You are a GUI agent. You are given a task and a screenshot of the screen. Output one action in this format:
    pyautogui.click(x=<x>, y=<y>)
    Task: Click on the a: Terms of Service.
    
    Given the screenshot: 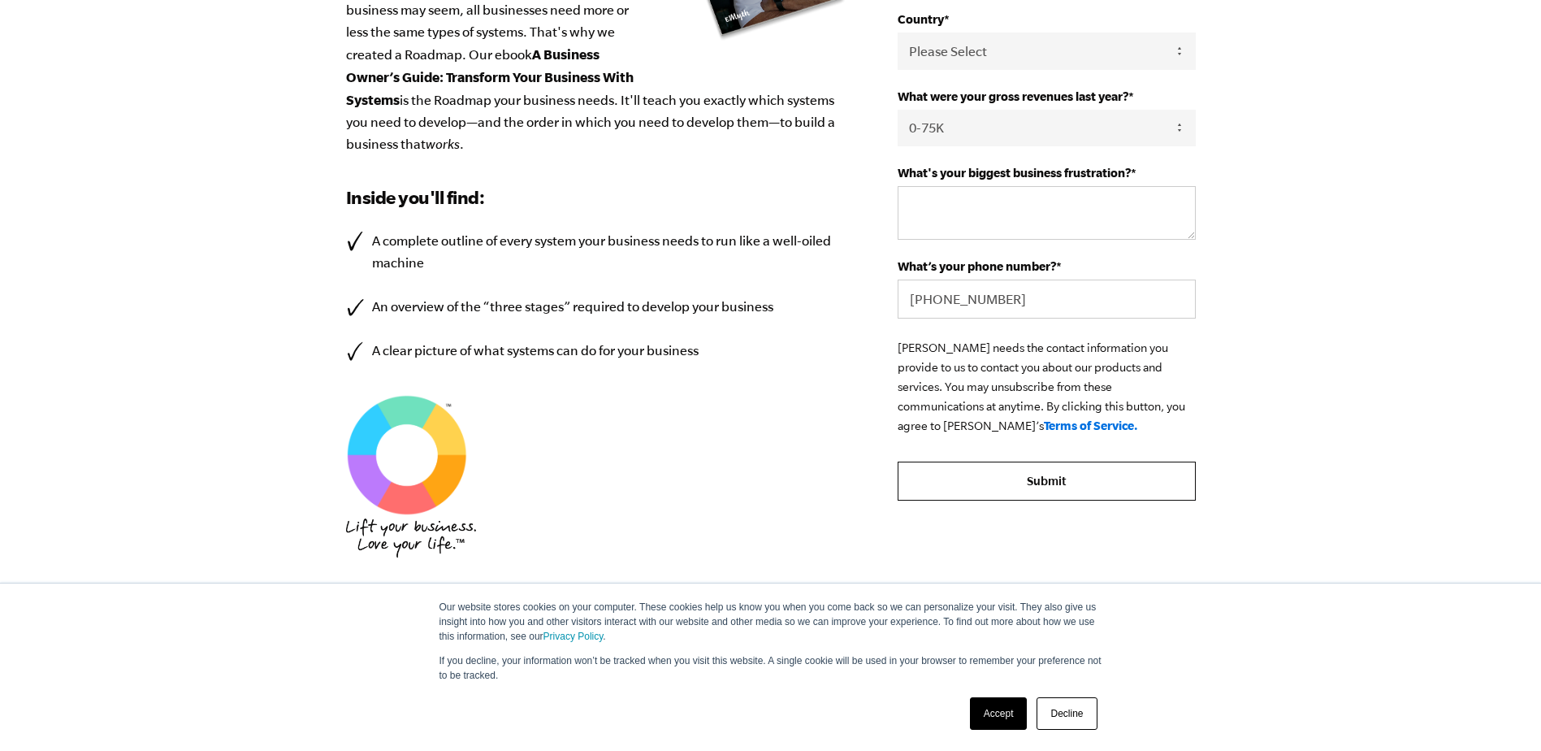 What is the action you would take?
    pyautogui.click(x=1091, y=425)
    